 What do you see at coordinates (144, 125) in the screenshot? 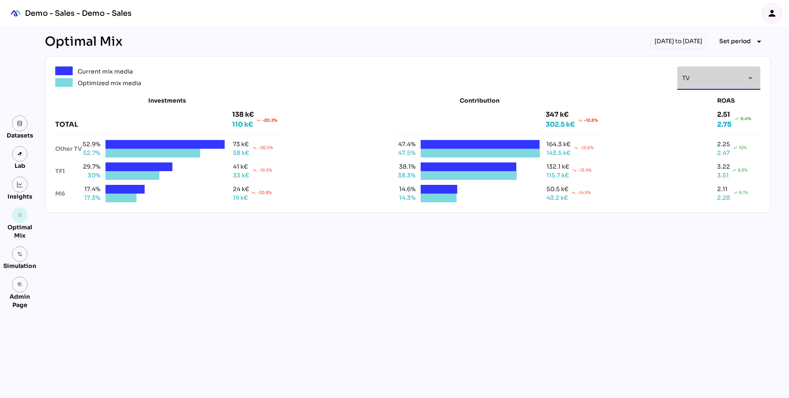
I see `div: TOTAL` at bounding box center [144, 125].